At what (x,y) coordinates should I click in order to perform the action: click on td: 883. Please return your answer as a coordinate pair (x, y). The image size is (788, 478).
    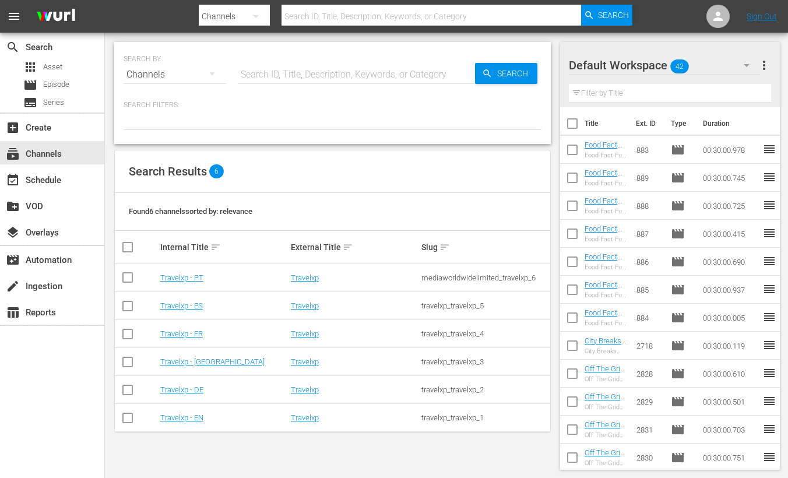
    Looking at the image, I should click on (649, 150).